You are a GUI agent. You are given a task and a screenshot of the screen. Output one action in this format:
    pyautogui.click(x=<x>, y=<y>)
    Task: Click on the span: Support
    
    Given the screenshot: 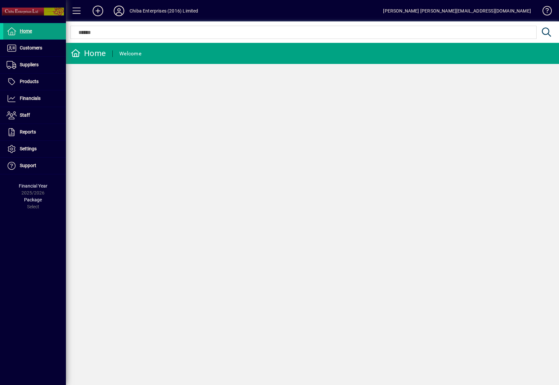 What is the action you would take?
    pyautogui.click(x=28, y=165)
    